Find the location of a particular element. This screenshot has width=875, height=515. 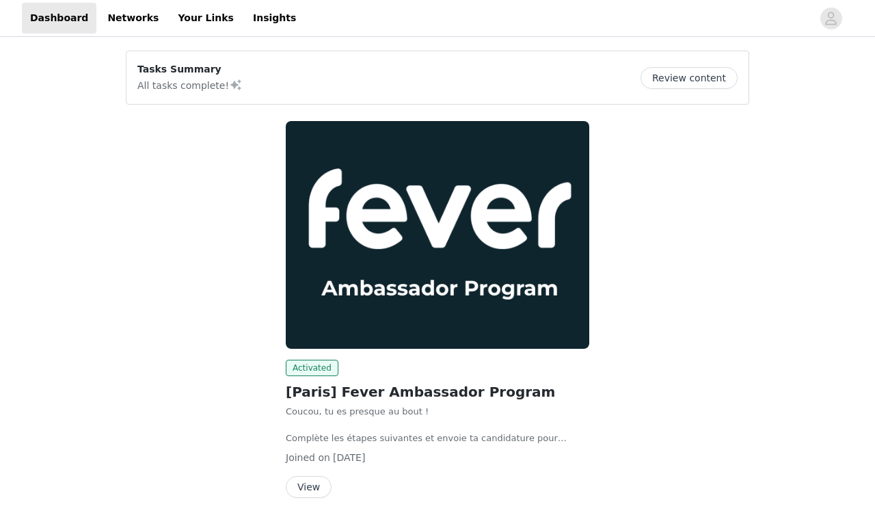

div: avatar is located at coordinates (831, 18).